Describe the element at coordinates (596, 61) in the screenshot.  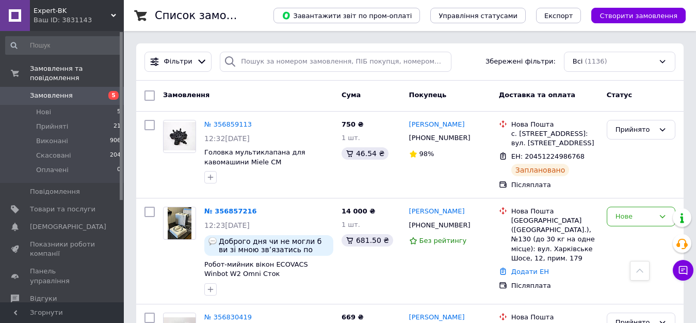
I see `span: (1136)` at that location.